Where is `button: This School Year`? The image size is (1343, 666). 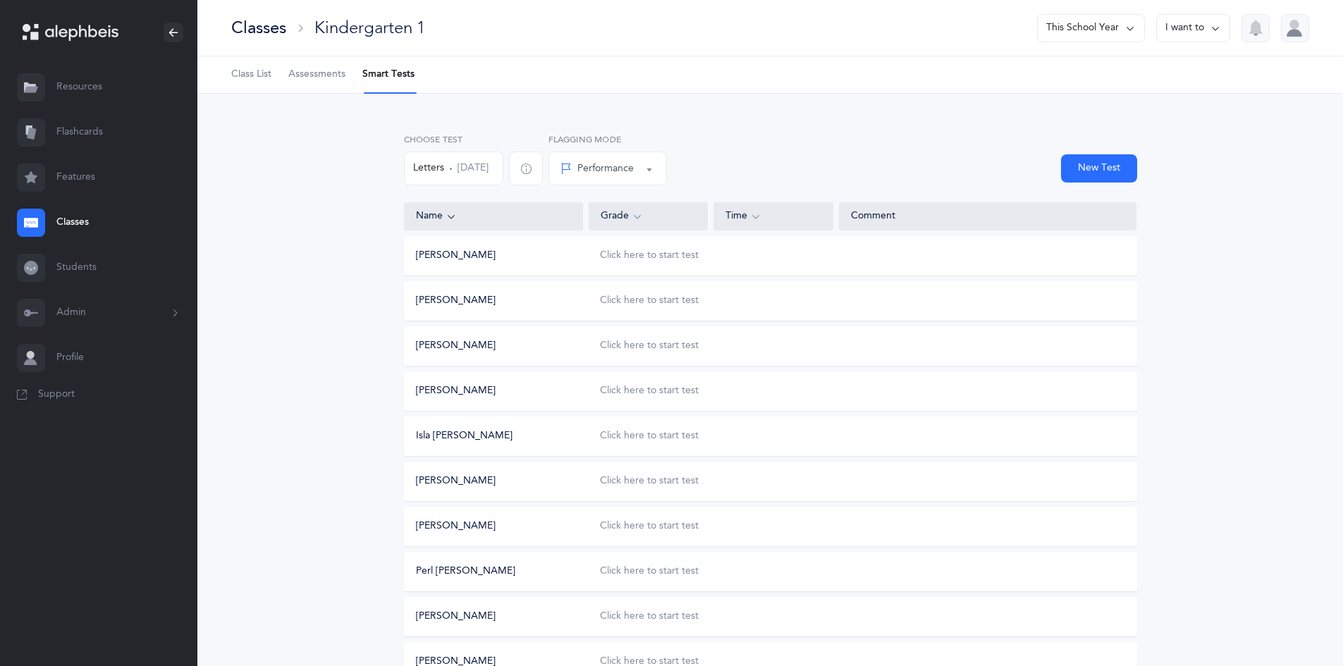
button: This School Year is located at coordinates (1090, 28).